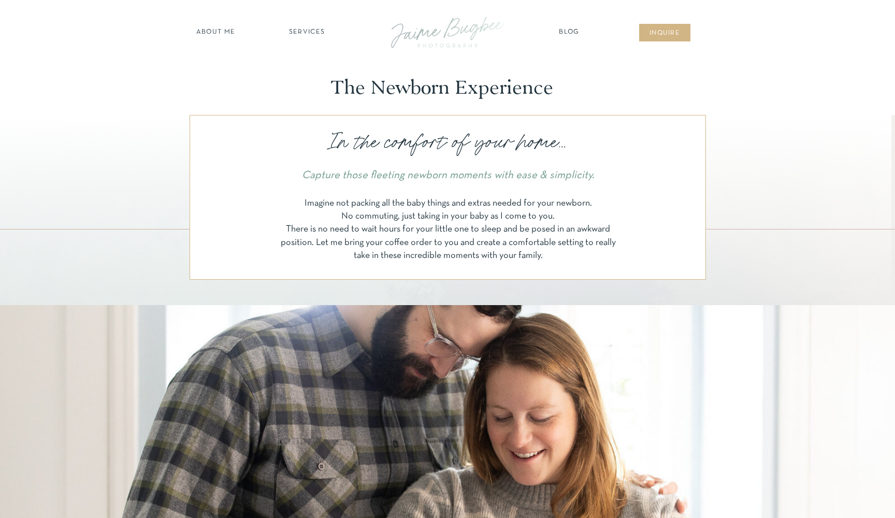  Describe the element at coordinates (442, 88) in the screenshot. I see `h1: The Newborn Experience` at that location.